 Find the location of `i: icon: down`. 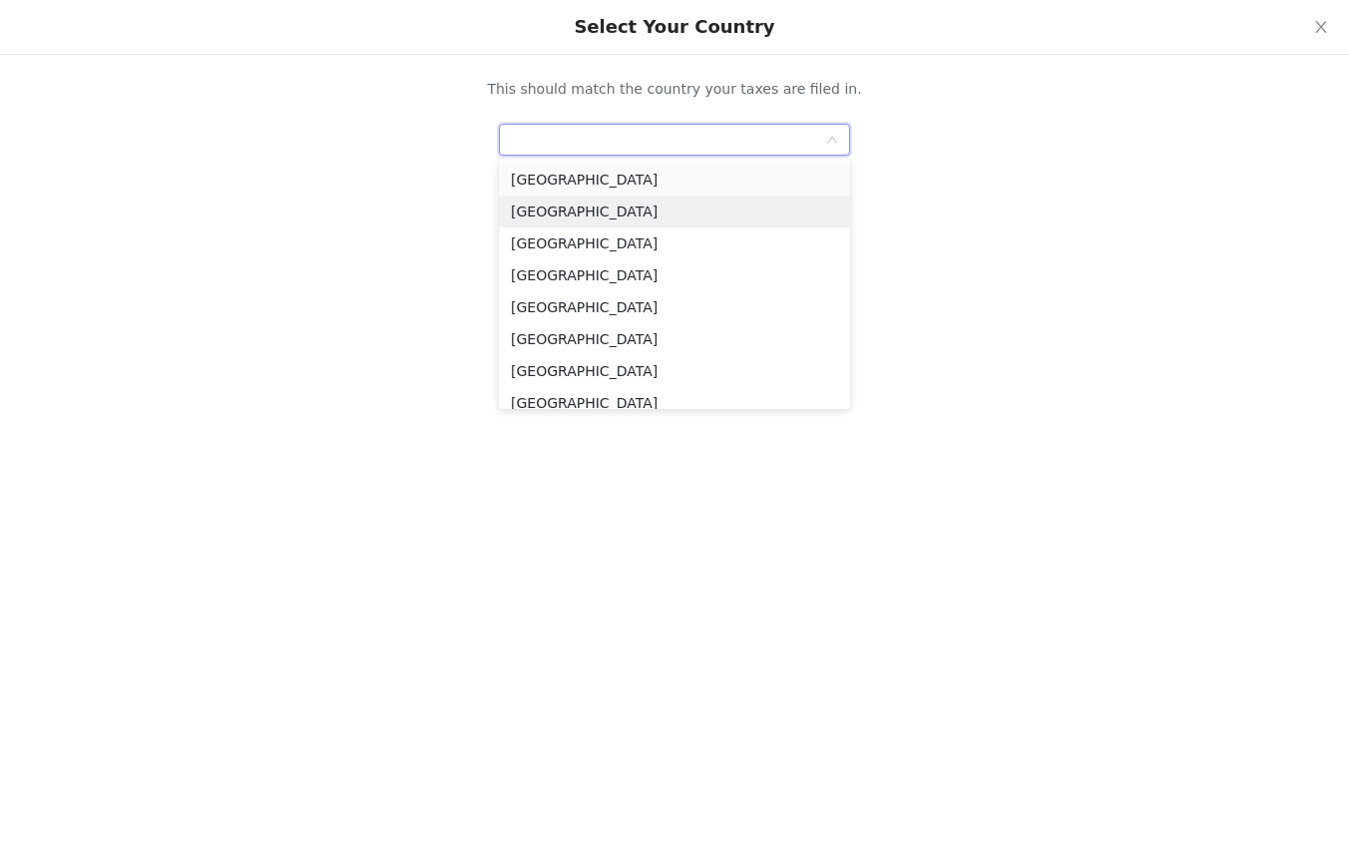

i: icon: down is located at coordinates (832, 141).